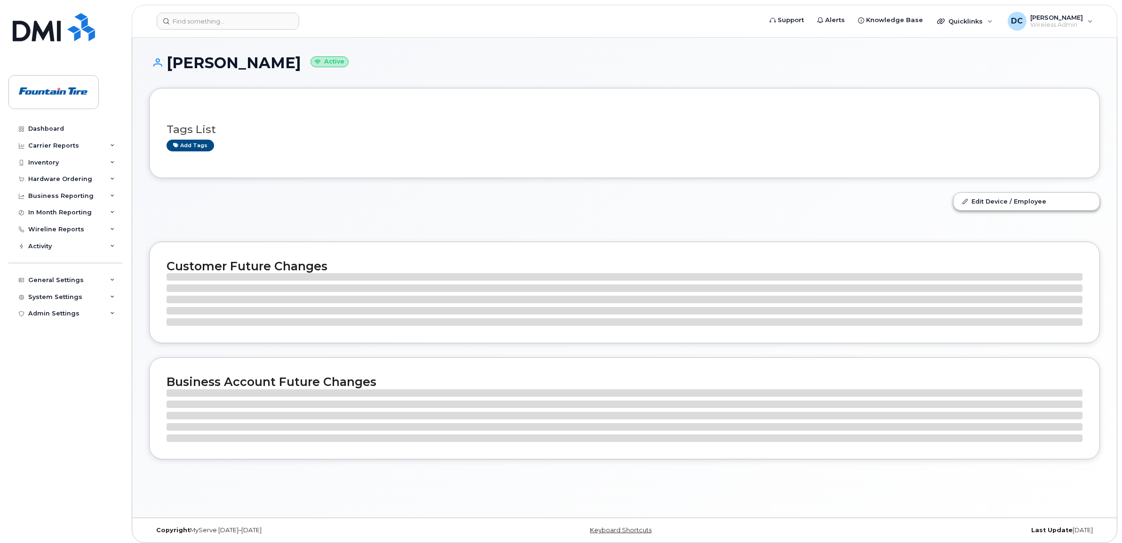 The image size is (1122, 543). Describe the element at coordinates (190, 145) in the screenshot. I see `a: Add tags` at that location.